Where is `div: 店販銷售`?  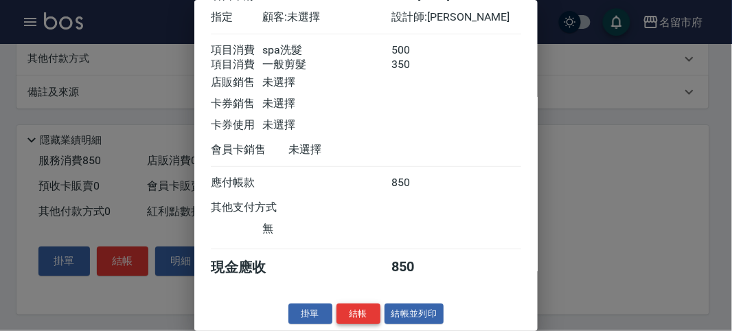
div: 店販銷售 is located at coordinates (236, 82).